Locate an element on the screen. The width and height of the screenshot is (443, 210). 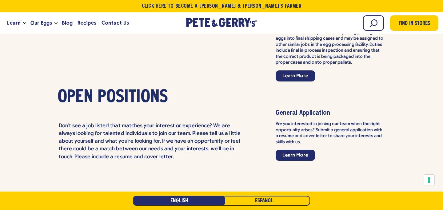
a: Find in Stores is located at coordinates (414, 23).